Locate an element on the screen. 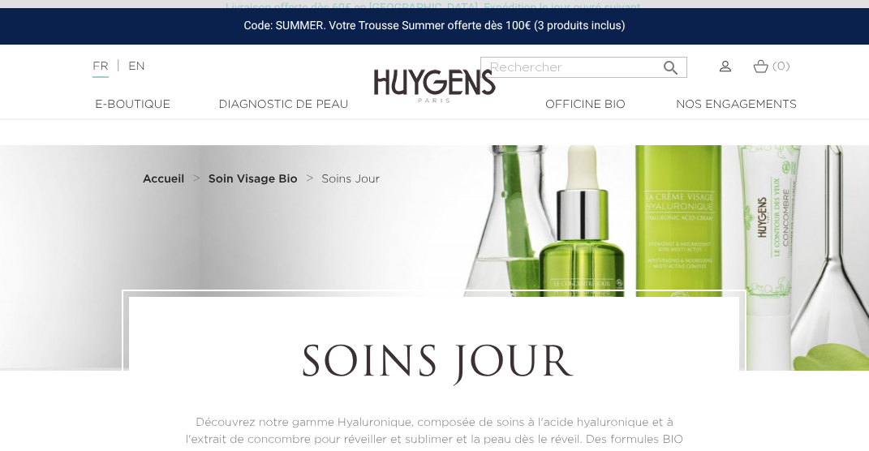 The width and height of the screenshot is (869, 451). a: Officine Bio is located at coordinates (586, 105).